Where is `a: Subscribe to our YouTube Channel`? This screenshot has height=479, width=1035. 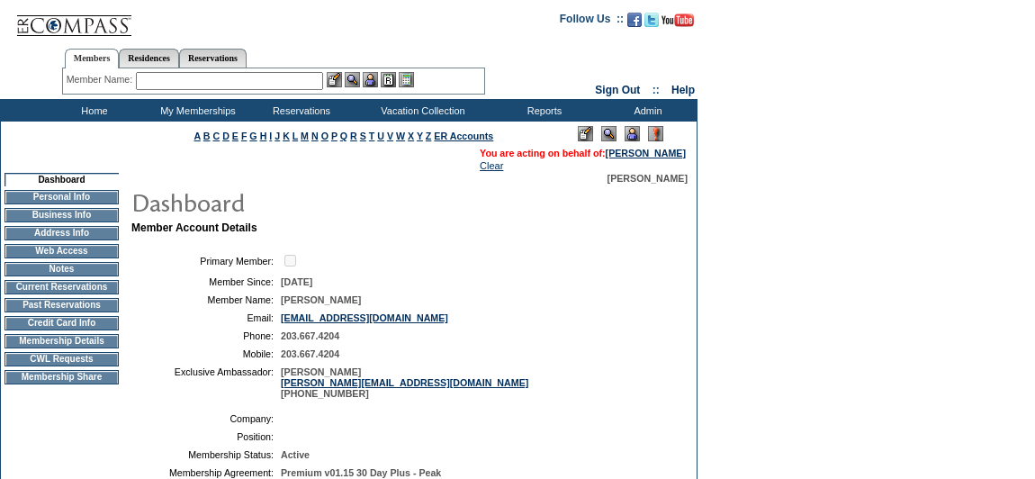
a: Subscribe to our YouTube Channel is located at coordinates (678, 23).